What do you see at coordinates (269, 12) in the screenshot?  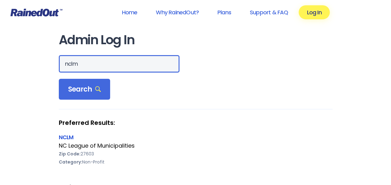 I see `a: Support & FAQ` at bounding box center [269, 12].